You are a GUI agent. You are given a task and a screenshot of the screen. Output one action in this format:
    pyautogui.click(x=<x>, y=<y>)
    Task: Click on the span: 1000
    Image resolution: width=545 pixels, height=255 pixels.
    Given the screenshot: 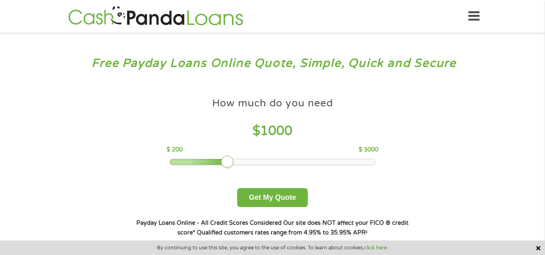 What is the action you would take?
    pyautogui.click(x=276, y=131)
    